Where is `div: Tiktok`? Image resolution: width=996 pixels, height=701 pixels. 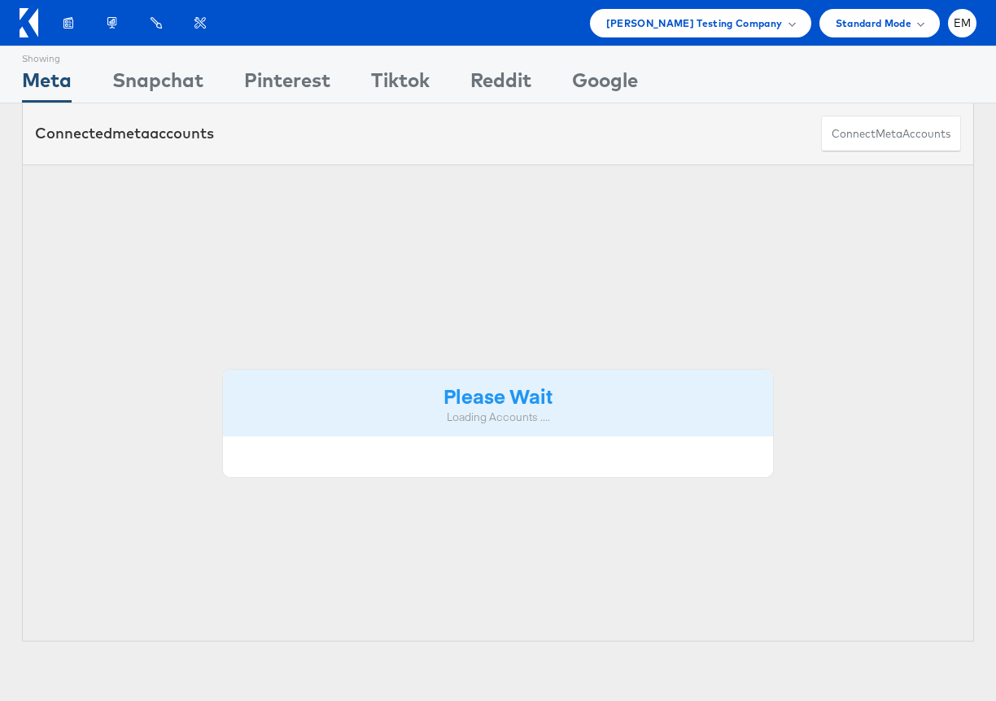
div: Tiktok is located at coordinates (401, 84).